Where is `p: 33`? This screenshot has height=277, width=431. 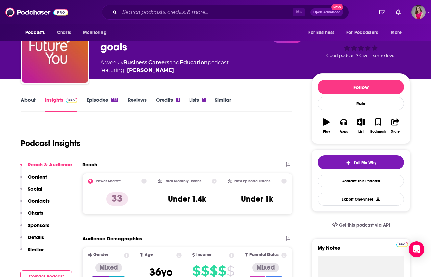 p: 33 is located at coordinates (117, 199).